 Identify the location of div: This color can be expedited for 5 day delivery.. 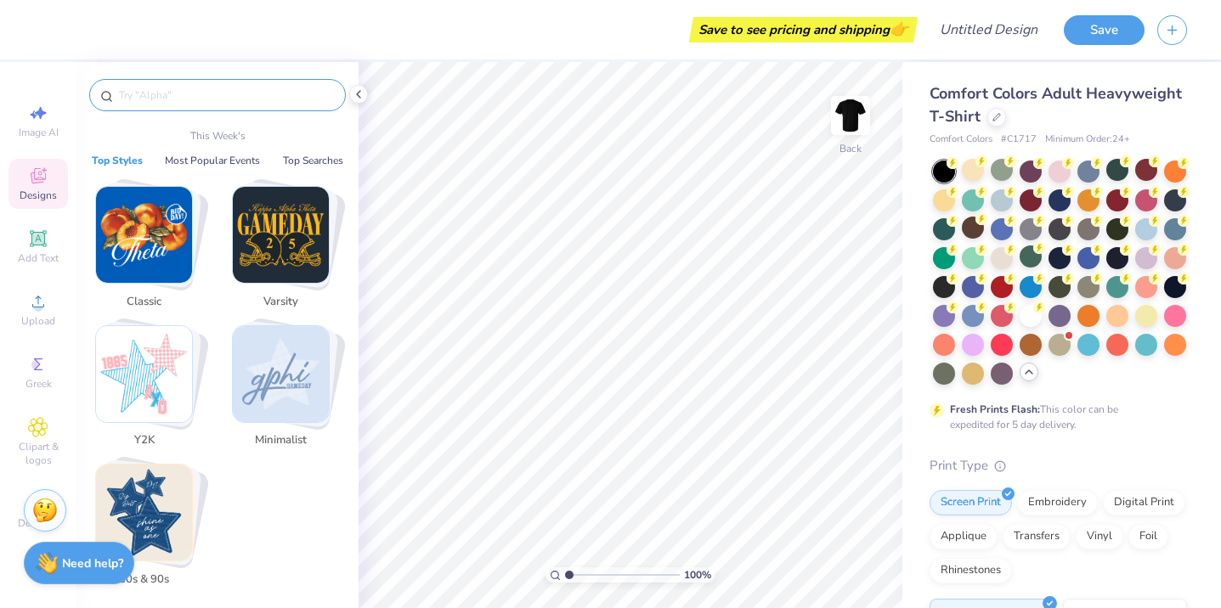
(1054, 417).